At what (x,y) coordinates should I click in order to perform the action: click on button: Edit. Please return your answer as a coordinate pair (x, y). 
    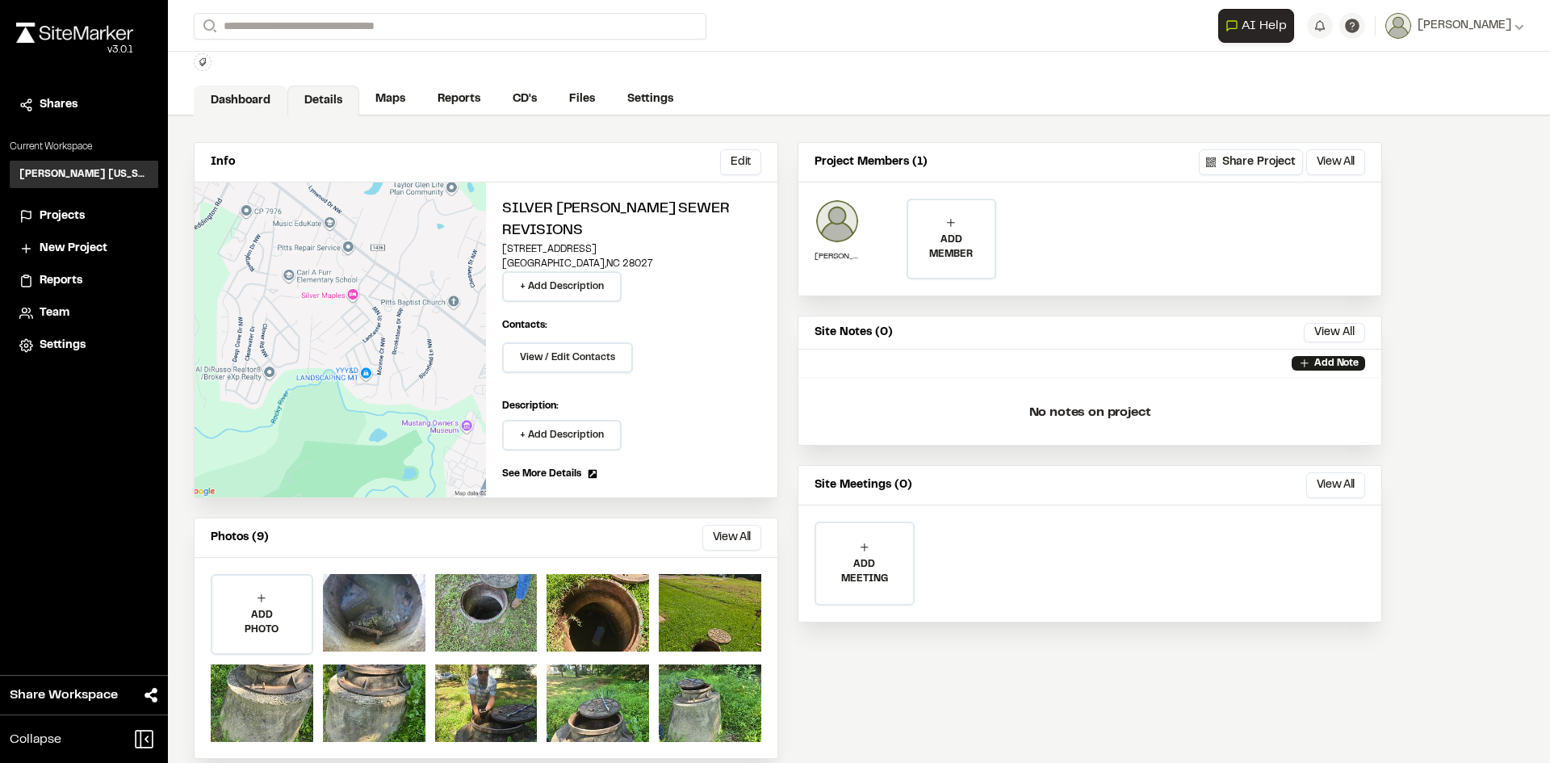
    Looking at the image, I should click on (740, 162).